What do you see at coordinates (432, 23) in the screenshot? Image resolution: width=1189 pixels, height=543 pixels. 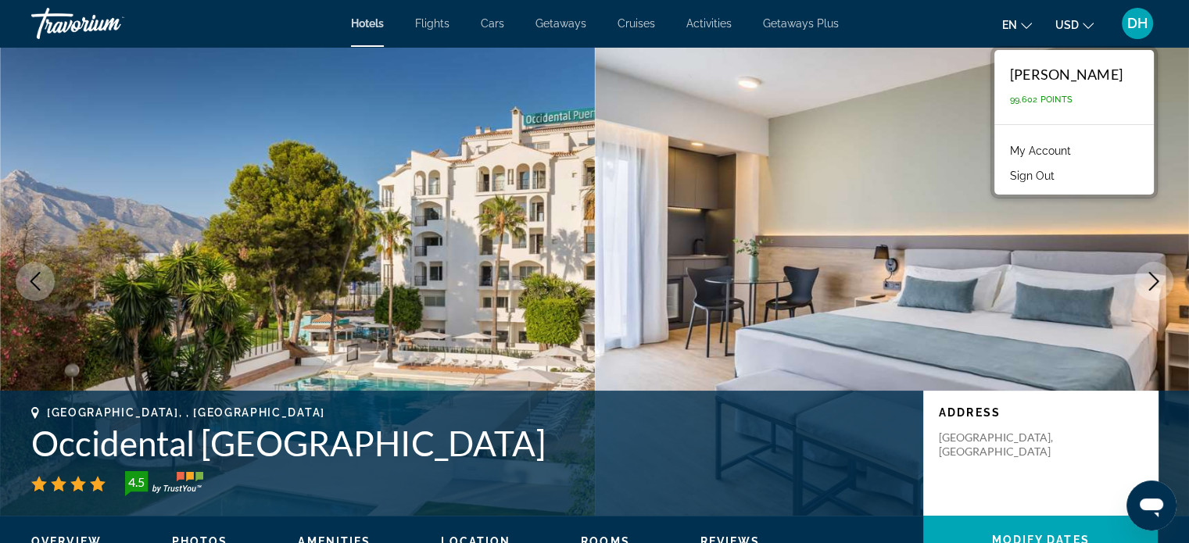 I see `a: Flights` at bounding box center [432, 23].